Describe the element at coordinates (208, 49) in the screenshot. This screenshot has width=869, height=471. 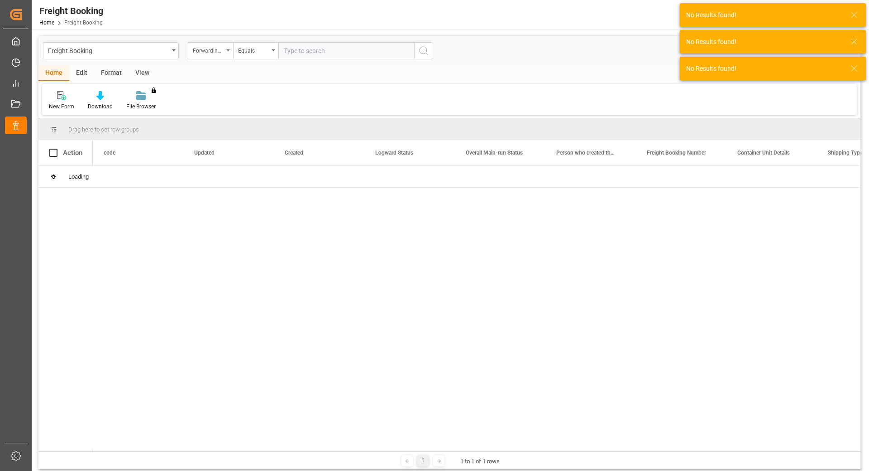
I see `div: Forwarding Agent Number` at that location.